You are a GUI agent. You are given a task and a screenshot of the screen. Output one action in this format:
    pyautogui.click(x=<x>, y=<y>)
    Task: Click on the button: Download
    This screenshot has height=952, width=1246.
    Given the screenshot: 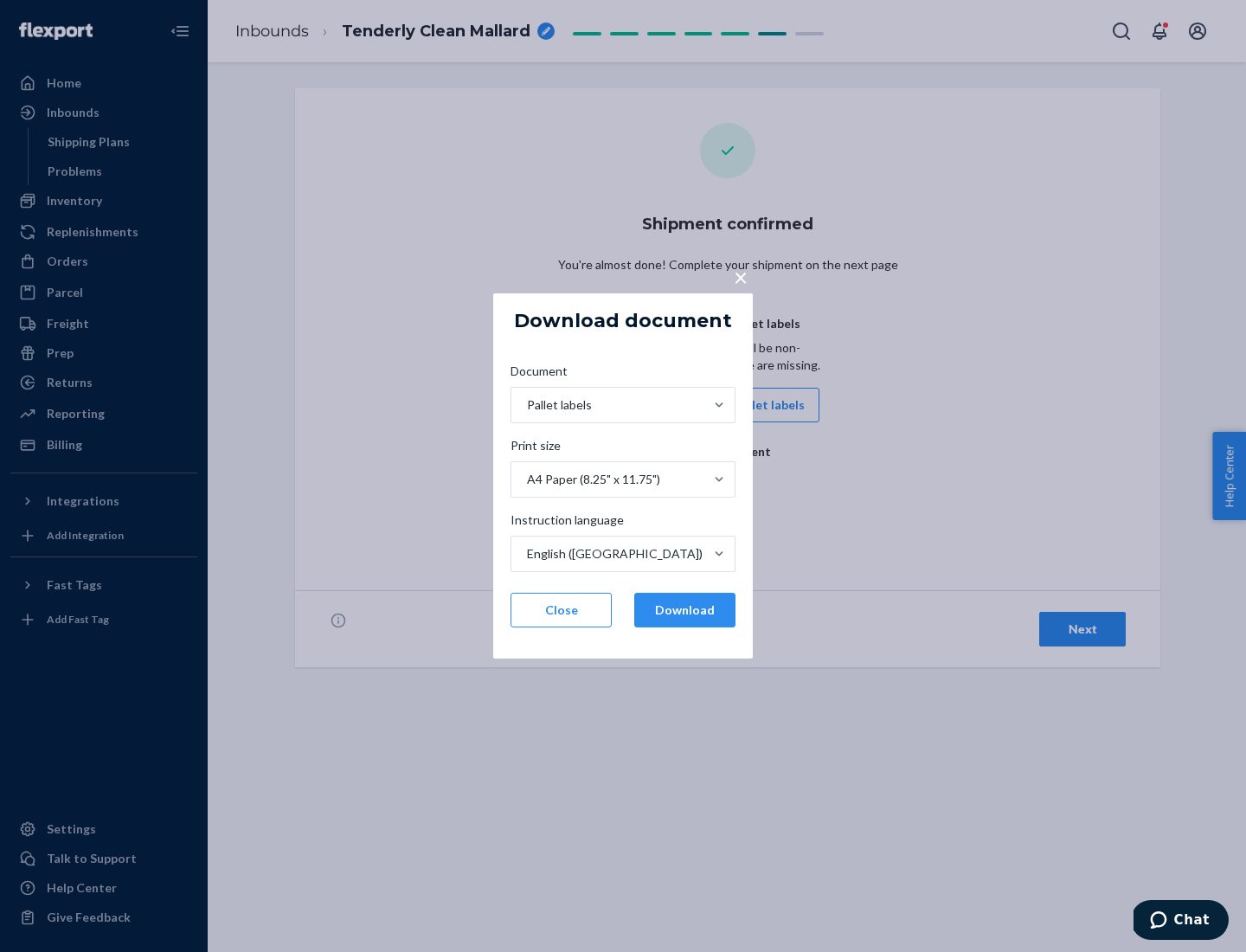 What is the action you would take?
    pyautogui.click(x=685, y=610)
    